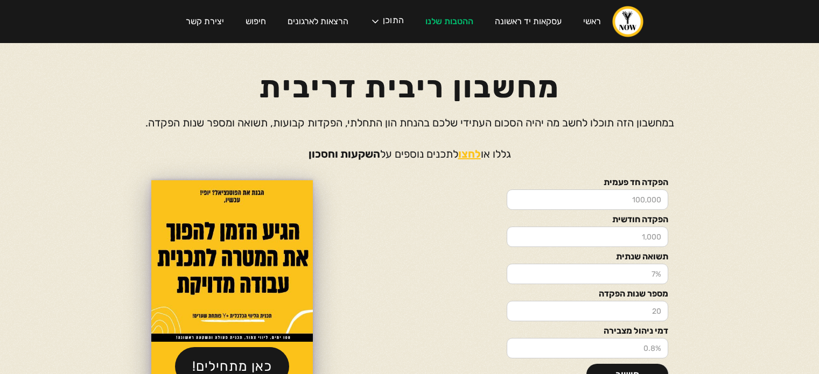 Image resolution: width=819 pixels, height=374 pixels. What do you see at coordinates (410, 138) in the screenshot?
I see `p: במחשבון הזה תוכלו לחשב מה יהיה הסכום העתידי שלכם בהנחת הון התחלתי, הפקדות קבועות, תשואה ומספר שנו...` at bounding box center [410, 138].